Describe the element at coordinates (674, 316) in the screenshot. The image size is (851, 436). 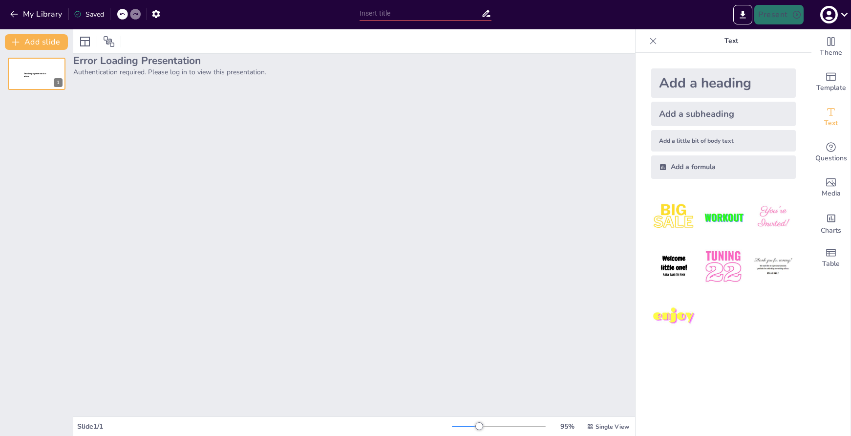
I see `img: 7.jpeg` at that location.